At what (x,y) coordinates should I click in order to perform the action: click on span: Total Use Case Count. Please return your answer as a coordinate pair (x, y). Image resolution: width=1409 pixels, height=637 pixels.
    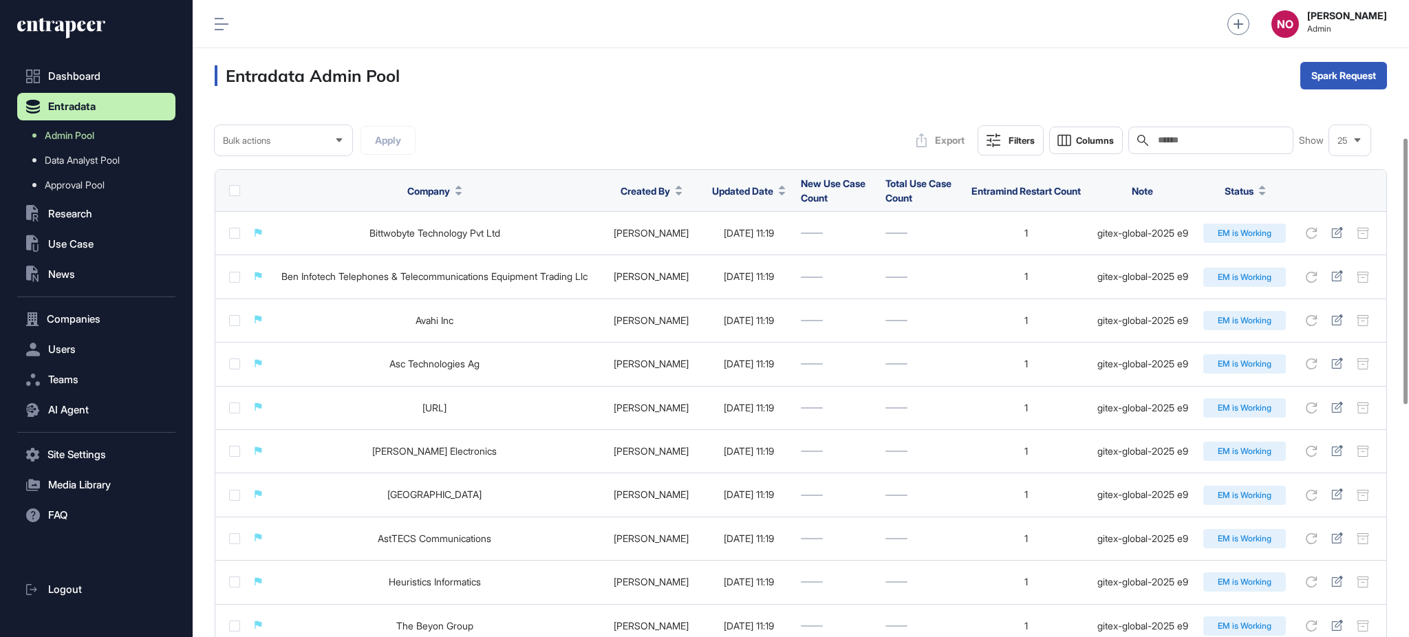
    Looking at the image, I should click on (919, 191).